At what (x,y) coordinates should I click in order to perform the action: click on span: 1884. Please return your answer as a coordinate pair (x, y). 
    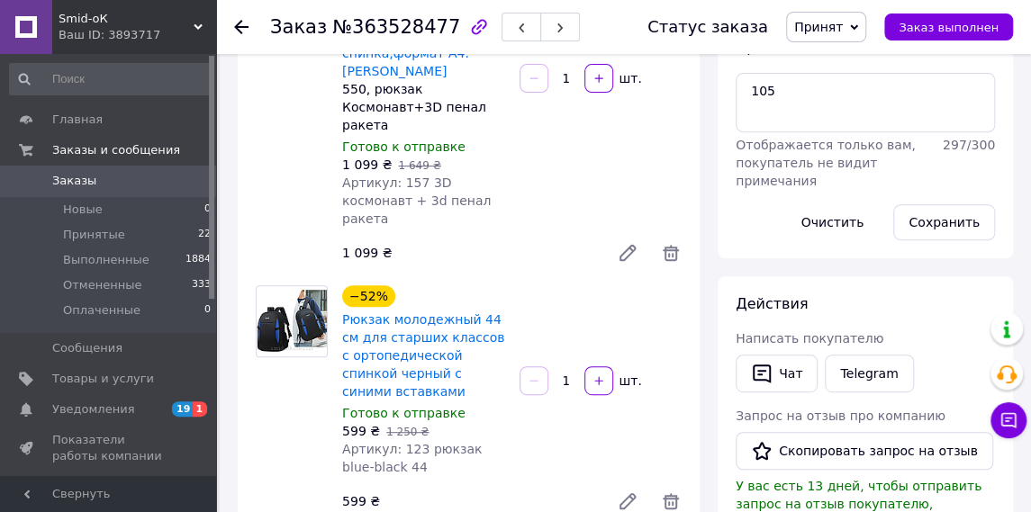
    Looking at the image, I should click on (198, 260).